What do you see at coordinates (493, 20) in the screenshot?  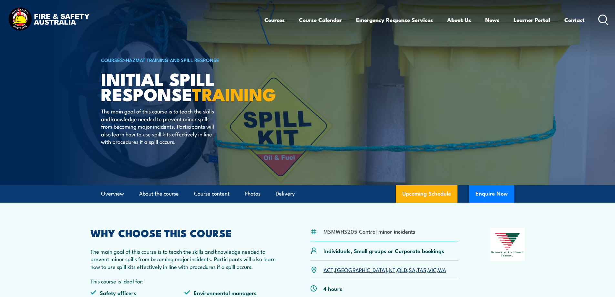 I see `a: News` at bounding box center [493, 20].